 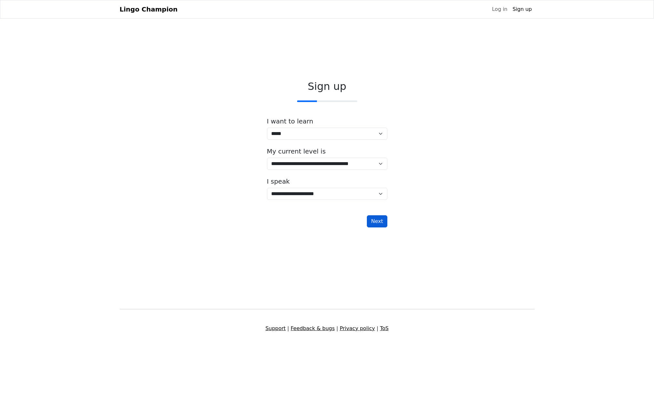 What do you see at coordinates (327, 86) in the screenshot?
I see `h2: Sign up` at bounding box center [327, 86].